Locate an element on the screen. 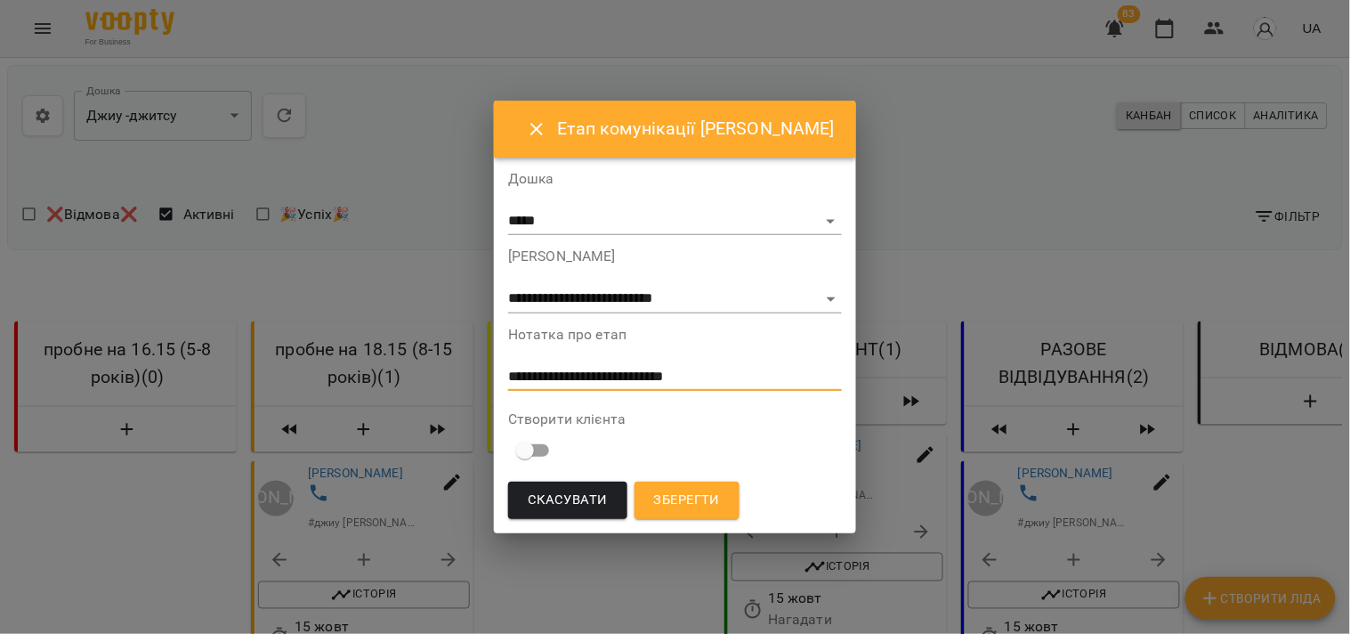 The width and height of the screenshot is (1350, 634). label: Створити клієнта is located at coordinates (675, 419).